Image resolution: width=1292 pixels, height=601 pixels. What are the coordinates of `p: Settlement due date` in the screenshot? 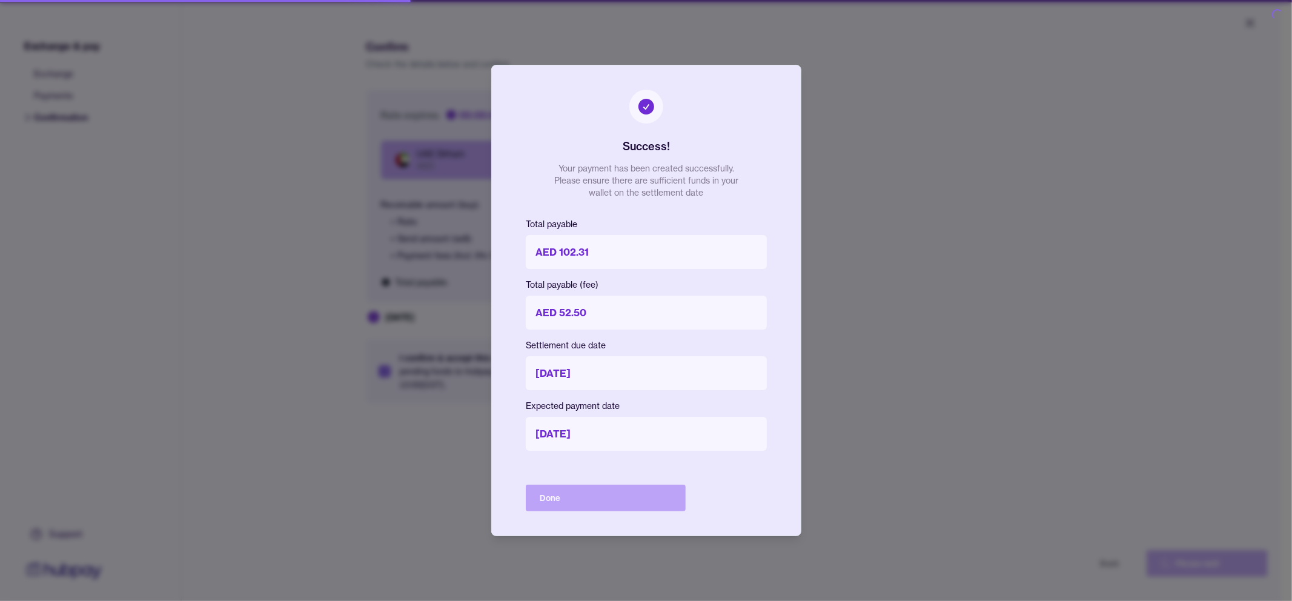 It's located at (646, 345).